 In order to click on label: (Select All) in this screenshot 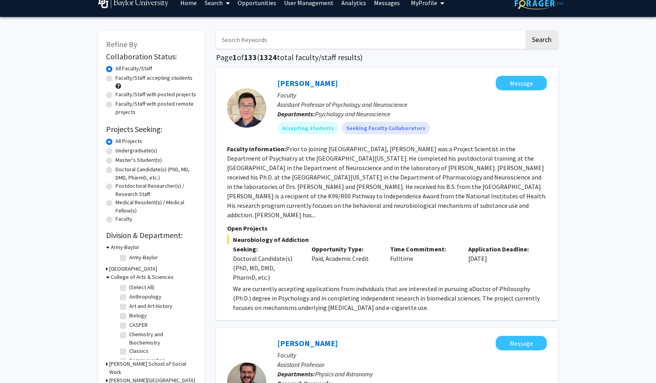, I will do `click(142, 287)`.